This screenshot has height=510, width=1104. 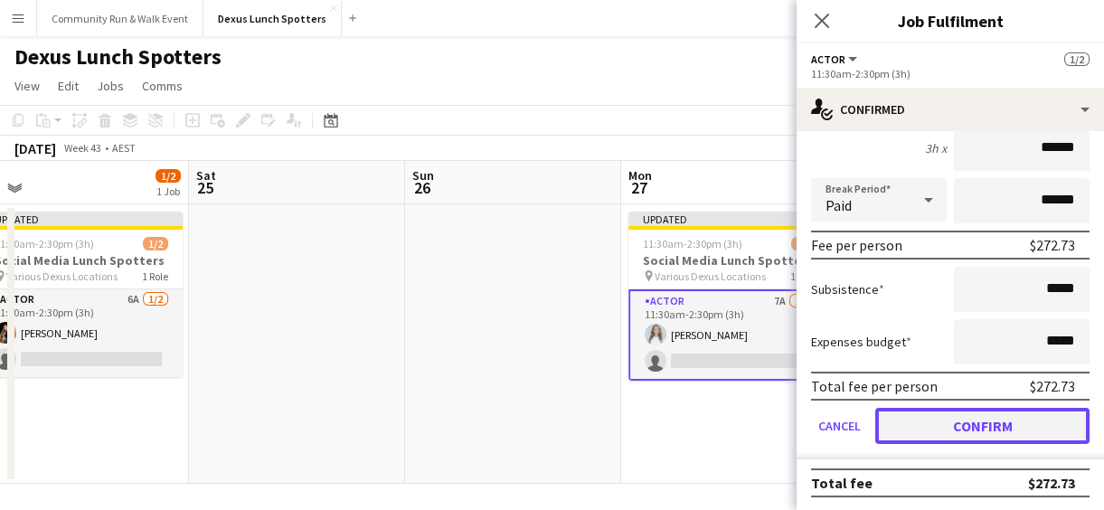 What do you see at coordinates (730, 296) in the screenshot?
I see `app-job-card: Updated11:30am-2:30pm (3h)1/2Social Media Lunch Spotters Various Dexus Locations1 RoleActor7A1/21...` at bounding box center [730, 296].